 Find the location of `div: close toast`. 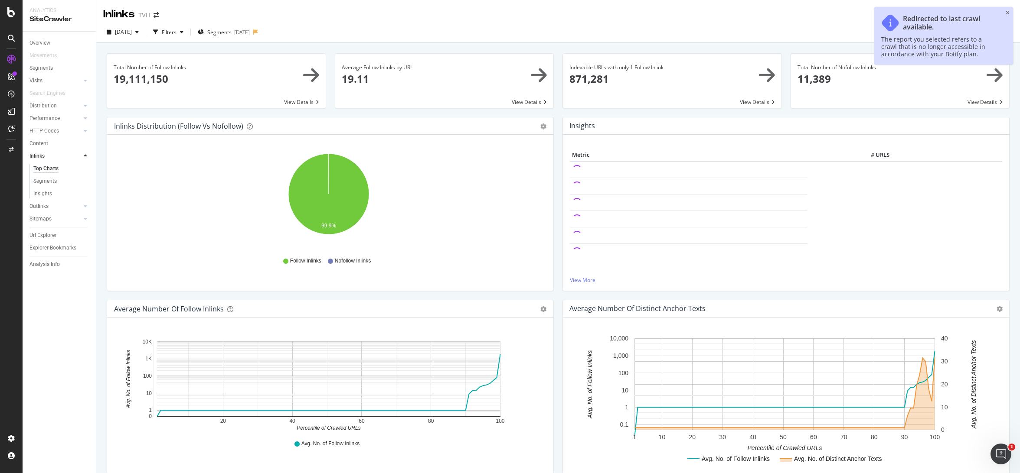

div: close toast is located at coordinates (1007, 13).